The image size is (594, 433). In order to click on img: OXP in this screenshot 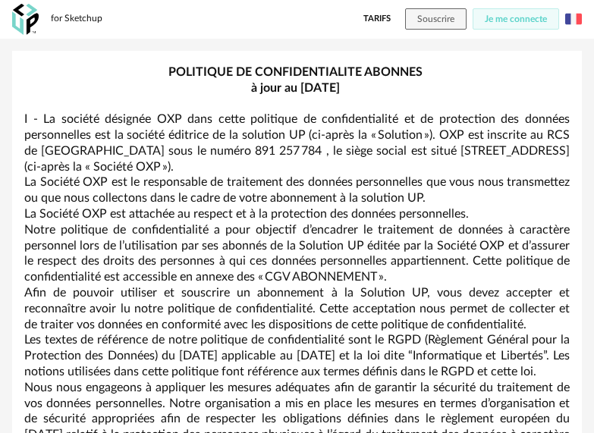, I will do `click(25, 19)`.